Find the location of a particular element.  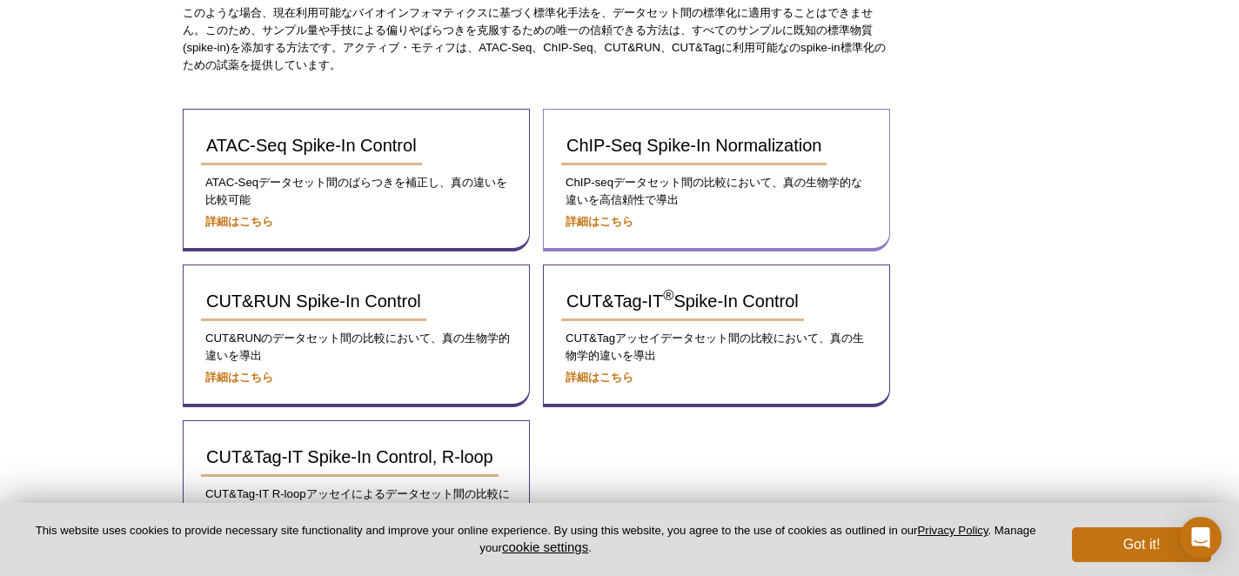

a: CUT&Tag-IT Spike-In Control, R-loop is located at coordinates (350, 458).